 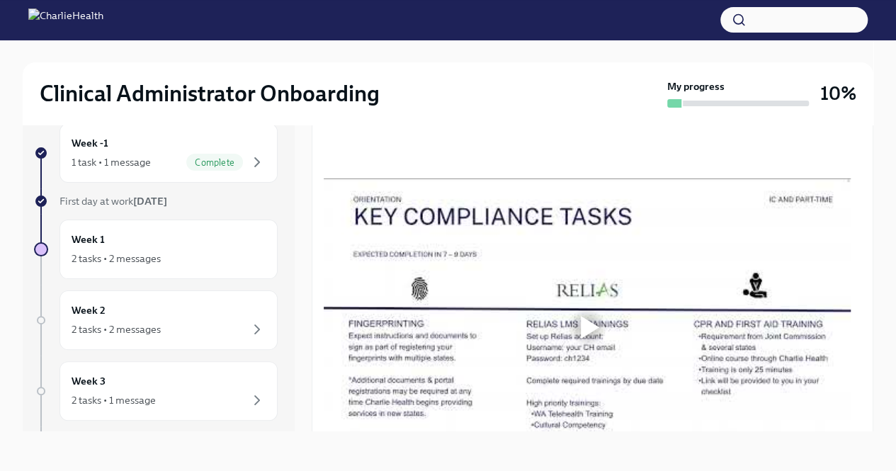 What do you see at coordinates (696, 86) in the screenshot?
I see `strong: My progress` at bounding box center [696, 86].